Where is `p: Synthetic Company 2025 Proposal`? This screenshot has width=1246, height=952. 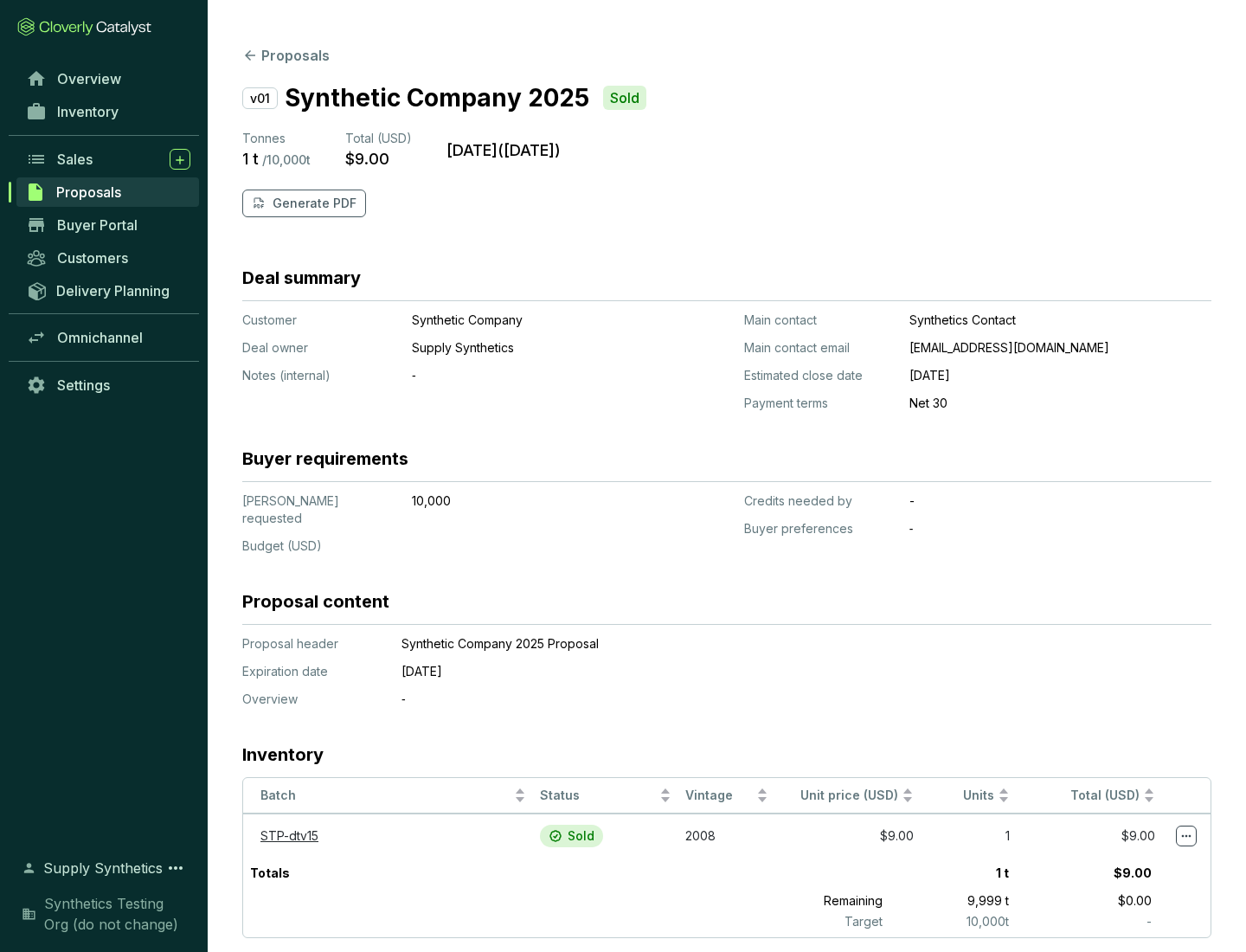
p: Synthetic Company 2025 Proposal is located at coordinates (765, 644).